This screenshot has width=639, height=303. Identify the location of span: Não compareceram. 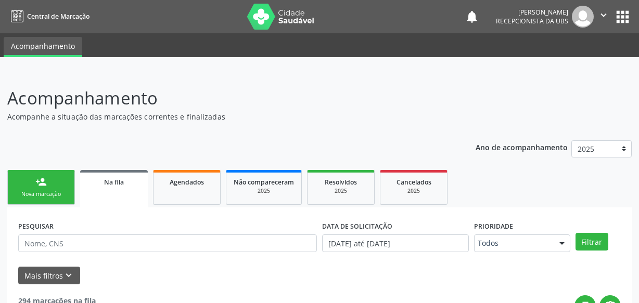
(264, 182).